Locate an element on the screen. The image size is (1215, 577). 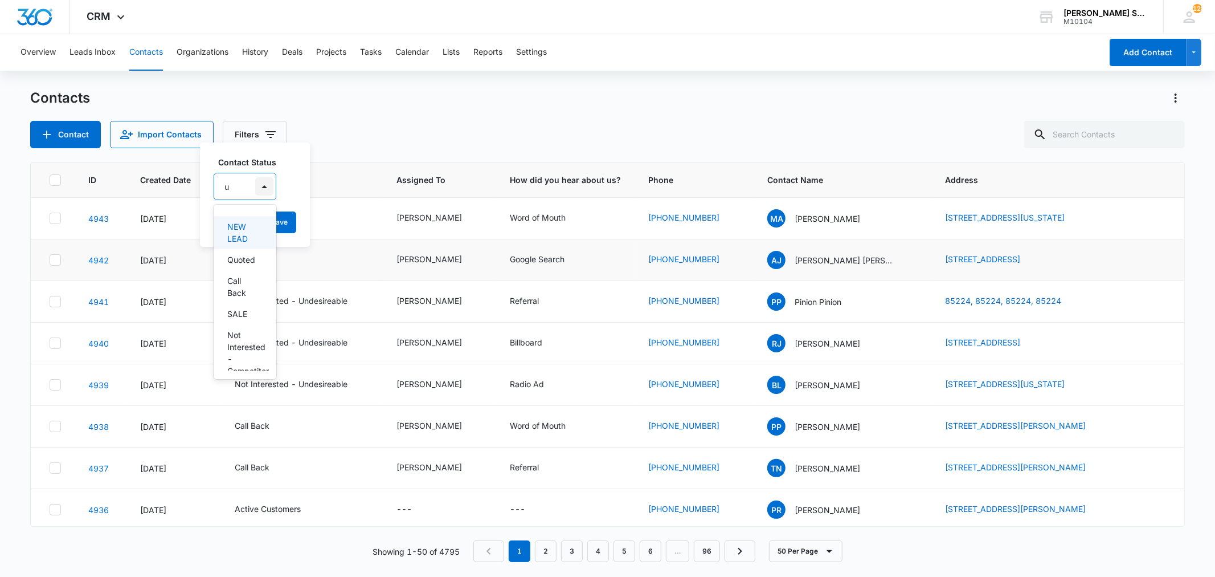
span: ID is located at coordinates (92, 179).